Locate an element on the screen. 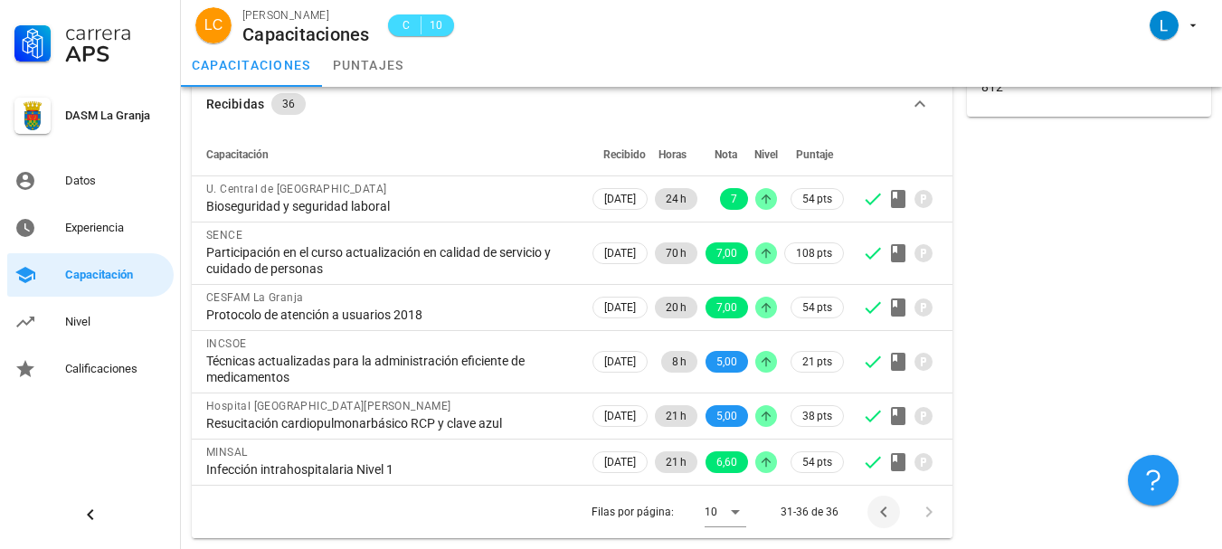  a: puntajes is located at coordinates (368, 65).